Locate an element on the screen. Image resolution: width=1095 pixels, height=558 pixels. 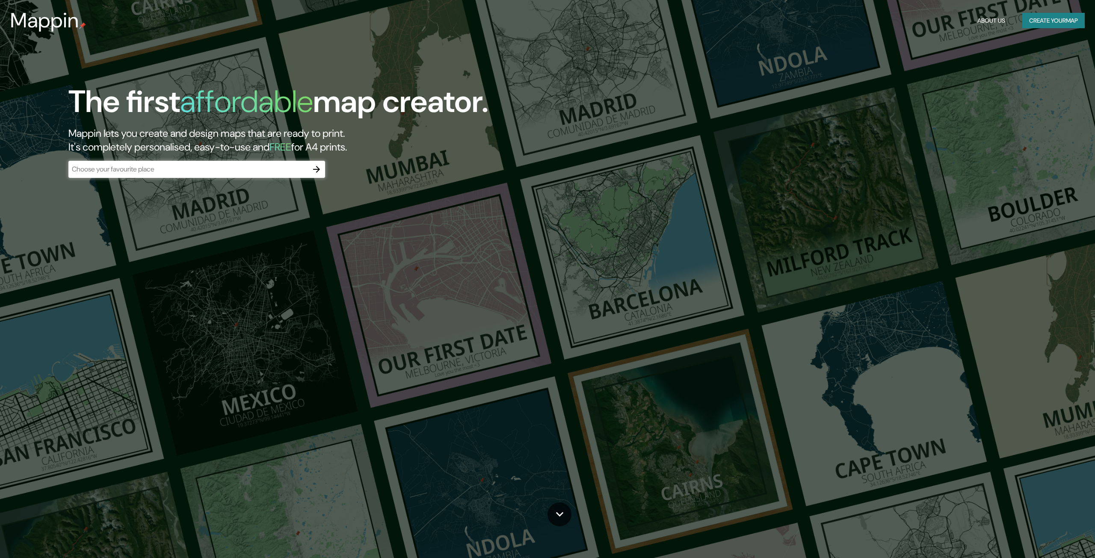
h1: affordable is located at coordinates (246, 101).